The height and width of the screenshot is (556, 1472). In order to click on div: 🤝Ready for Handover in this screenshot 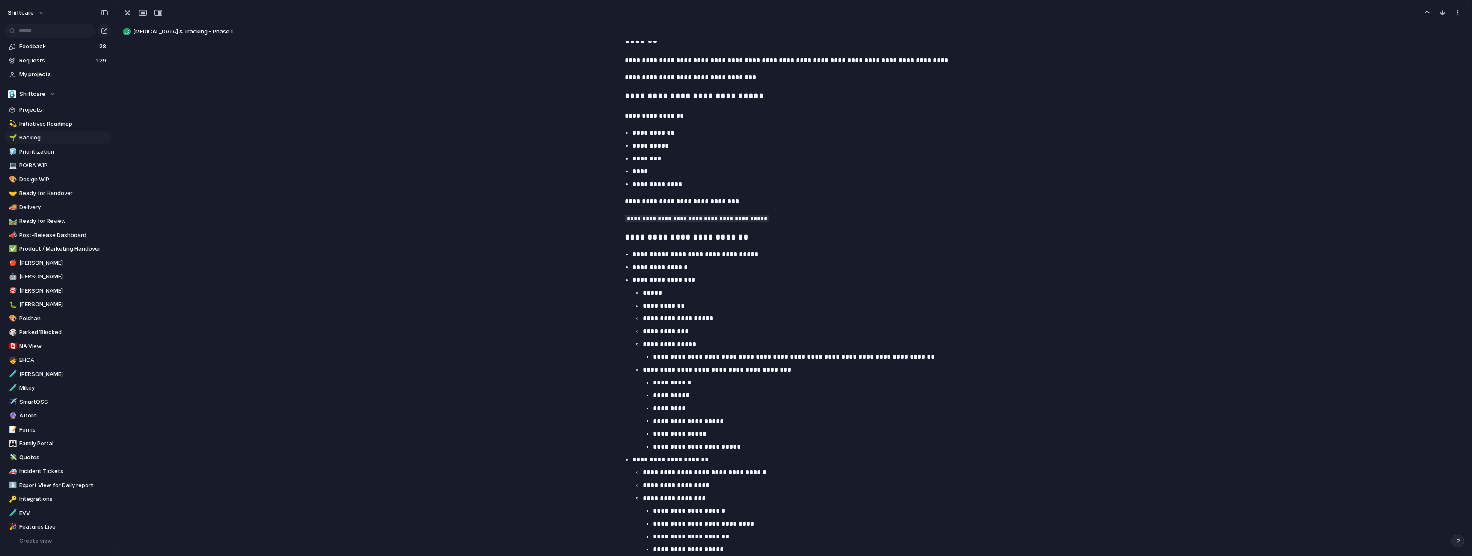, I will do `click(58, 193)`.